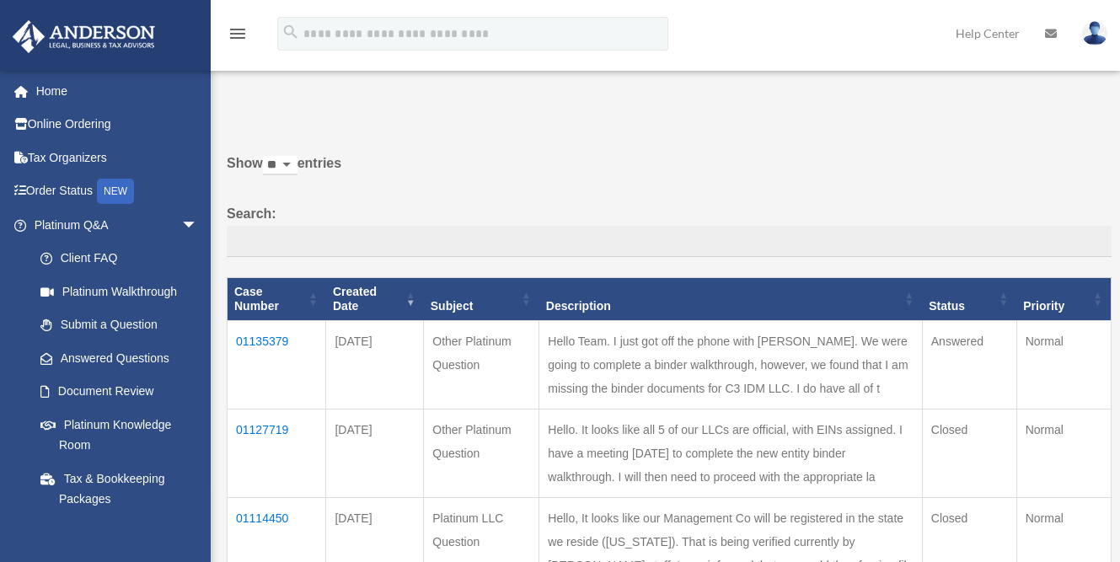 The height and width of the screenshot is (562, 1120). I want to click on img: Anderson Advisors Platinum Portal, so click(83, 36).